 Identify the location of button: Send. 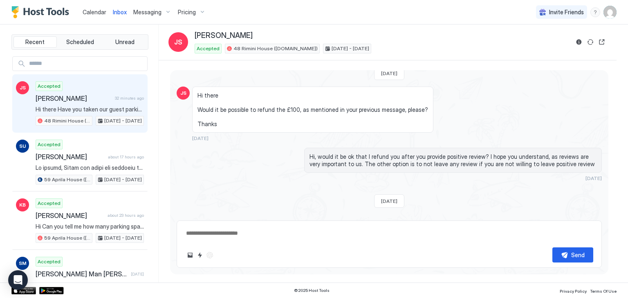
(573, 255).